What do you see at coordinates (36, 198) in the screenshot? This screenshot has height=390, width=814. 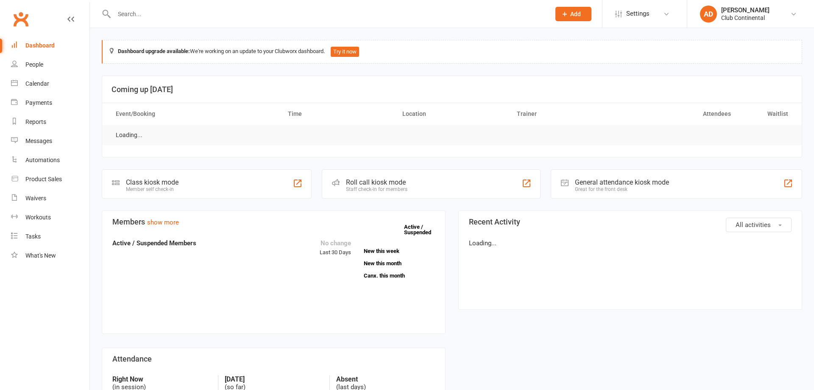 I see `div: Waivers` at bounding box center [36, 198].